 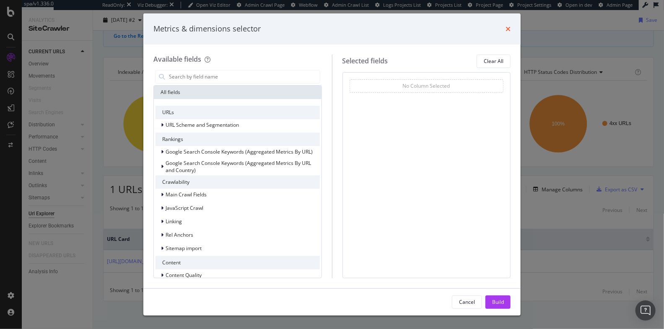 I want to click on div: No Column Selected, so click(x=426, y=85).